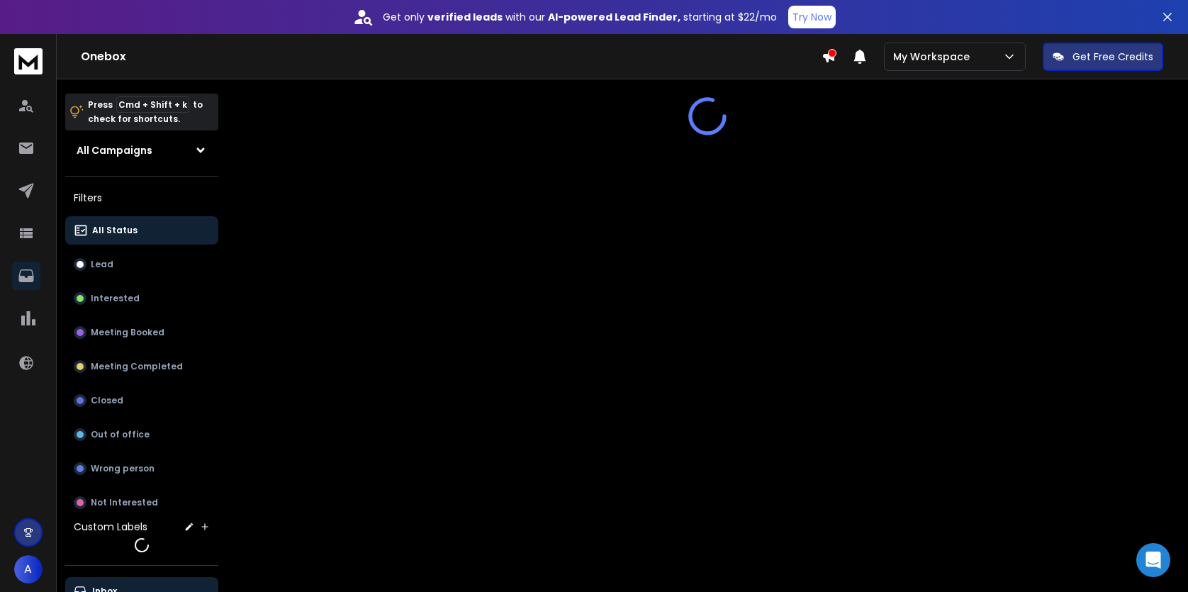 This screenshot has width=1188, height=592. Describe the element at coordinates (465, 17) in the screenshot. I see `strong: verified leads` at that location.